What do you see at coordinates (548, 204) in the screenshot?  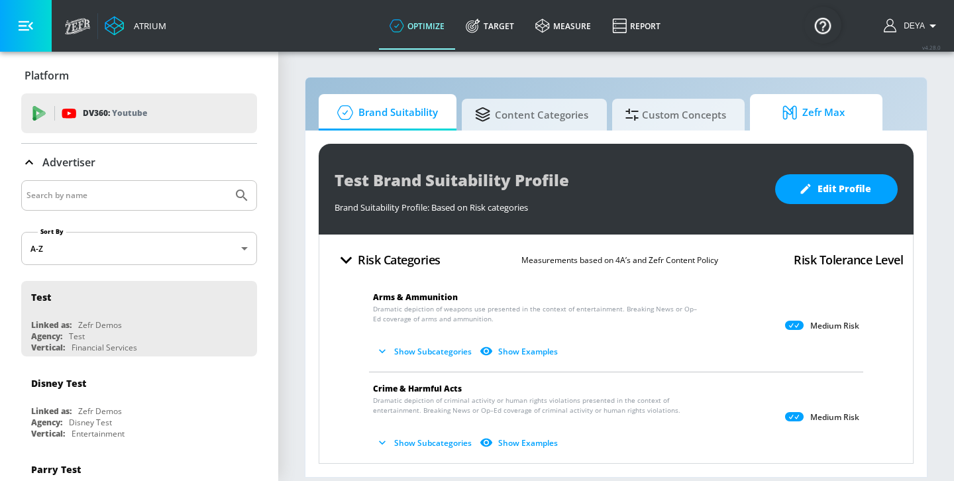 I see `div: Brand Suitability Profile: Based on Risk categories` at bounding box center [548, 204].